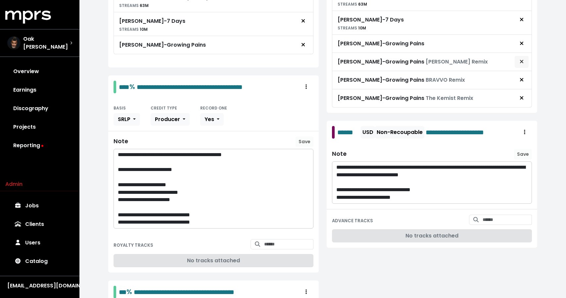 The image size is (566, 298). I want to click on a: Users, so click(40, 243).